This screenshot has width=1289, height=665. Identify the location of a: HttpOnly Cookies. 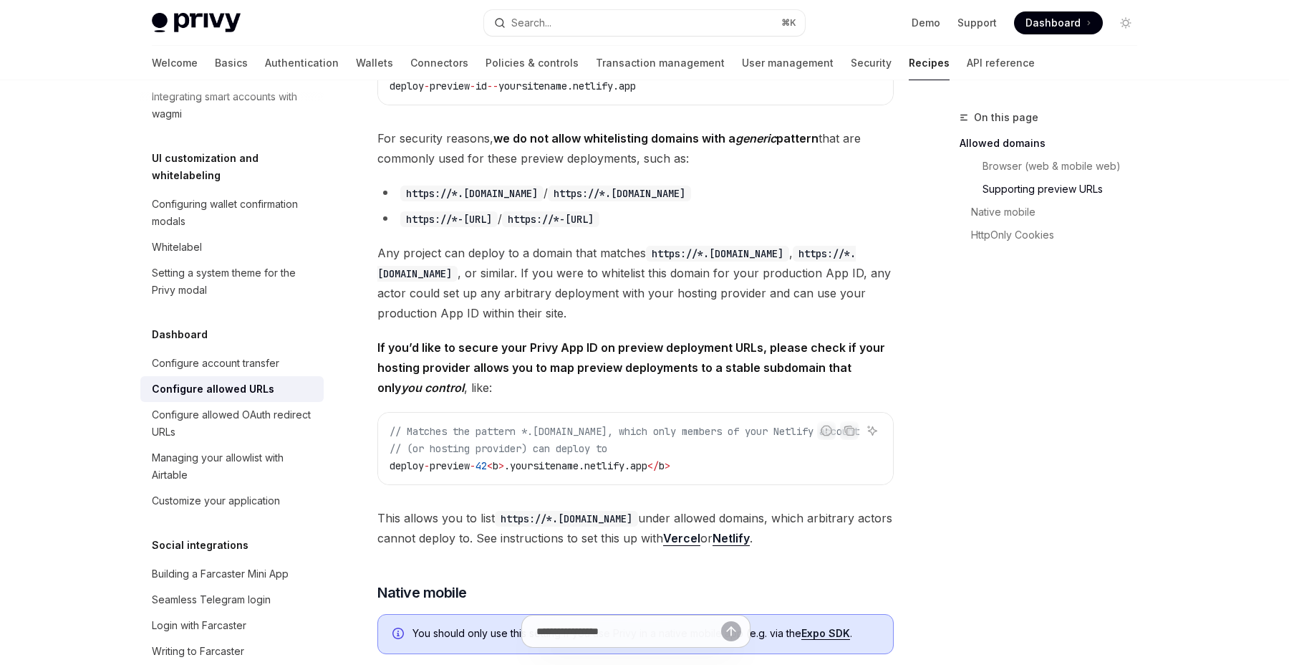
(1054, 235).